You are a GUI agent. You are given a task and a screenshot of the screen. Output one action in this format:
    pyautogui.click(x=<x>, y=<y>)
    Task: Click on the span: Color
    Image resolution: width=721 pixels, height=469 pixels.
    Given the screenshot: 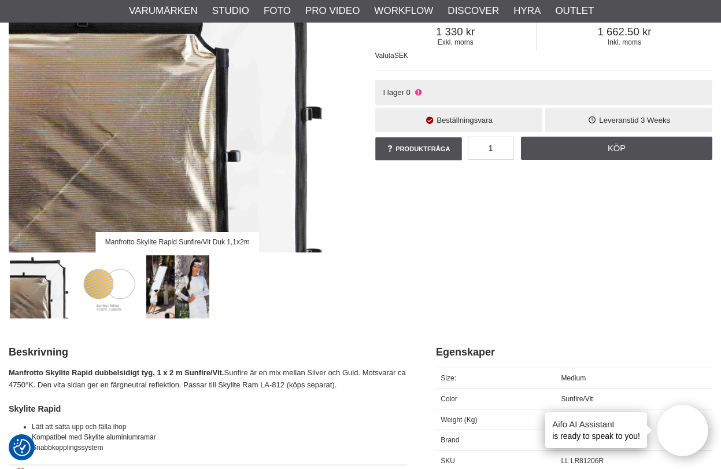 What is the action you would take?
    pyautogui.click(x=449, y=399)
    